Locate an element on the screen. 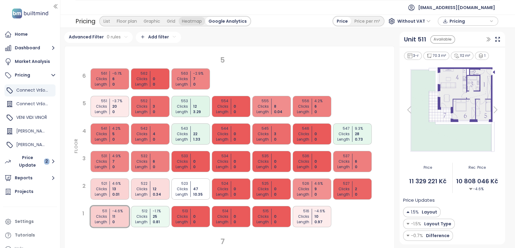 This screenshot has width=515, height=248. div: 0.04 is located at coordinates (283, 112).